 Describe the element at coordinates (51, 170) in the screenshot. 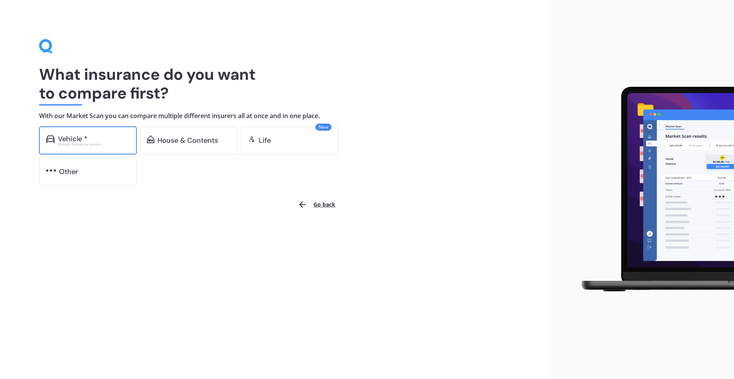

I see `img: other.81dba5aafe580aa69f38.svg` at that location.